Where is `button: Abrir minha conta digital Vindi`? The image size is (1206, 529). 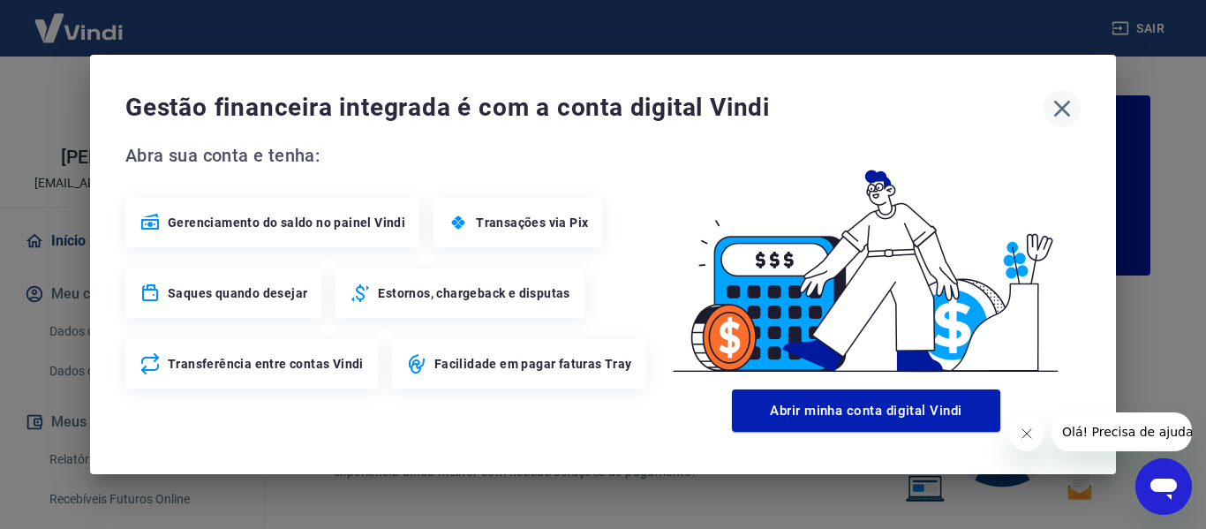
button: Abrir minha conta digital Vindi is located at coordinates (866, 411).